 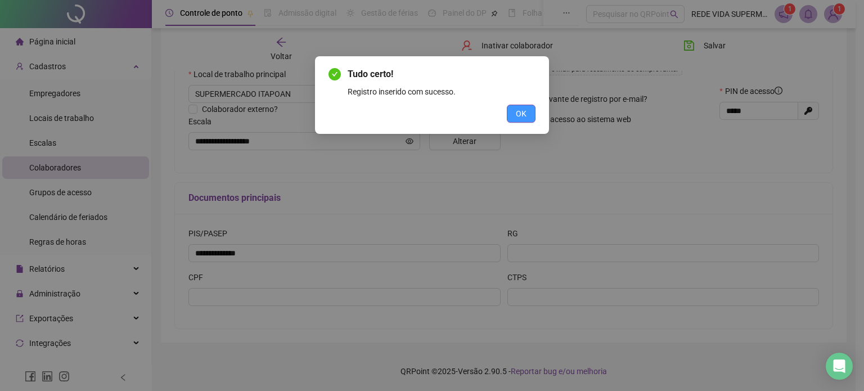 What do you see at coordinates (402, 92) in the screenshot?
I see `span: Registro inserido com sucesso.` at bounding box center [402, 92].